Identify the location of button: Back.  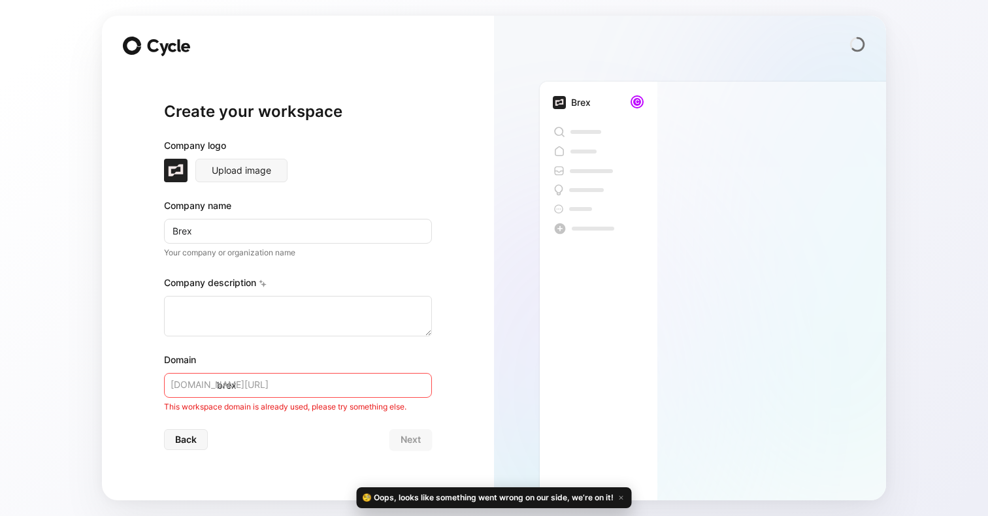
(186, 440).